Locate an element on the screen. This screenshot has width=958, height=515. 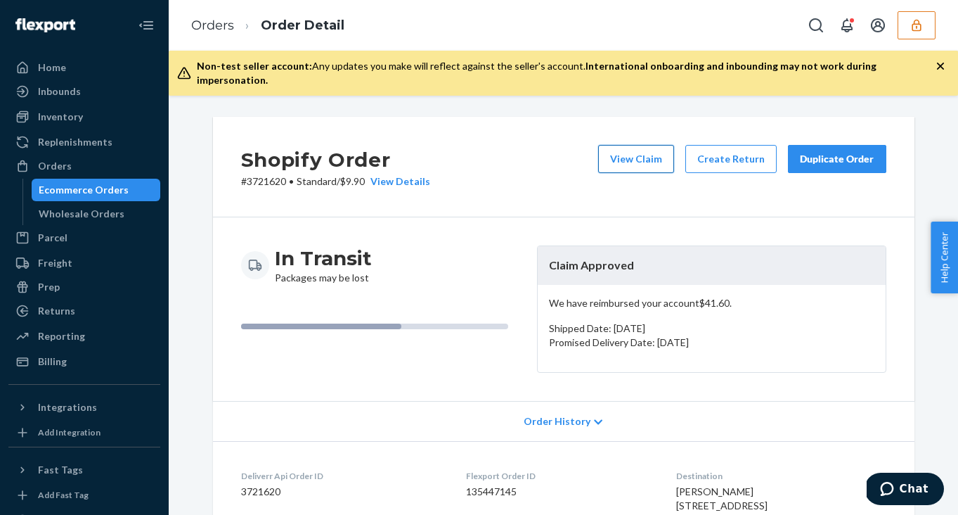
button: Open notifications is located at coordinates (847, 25).